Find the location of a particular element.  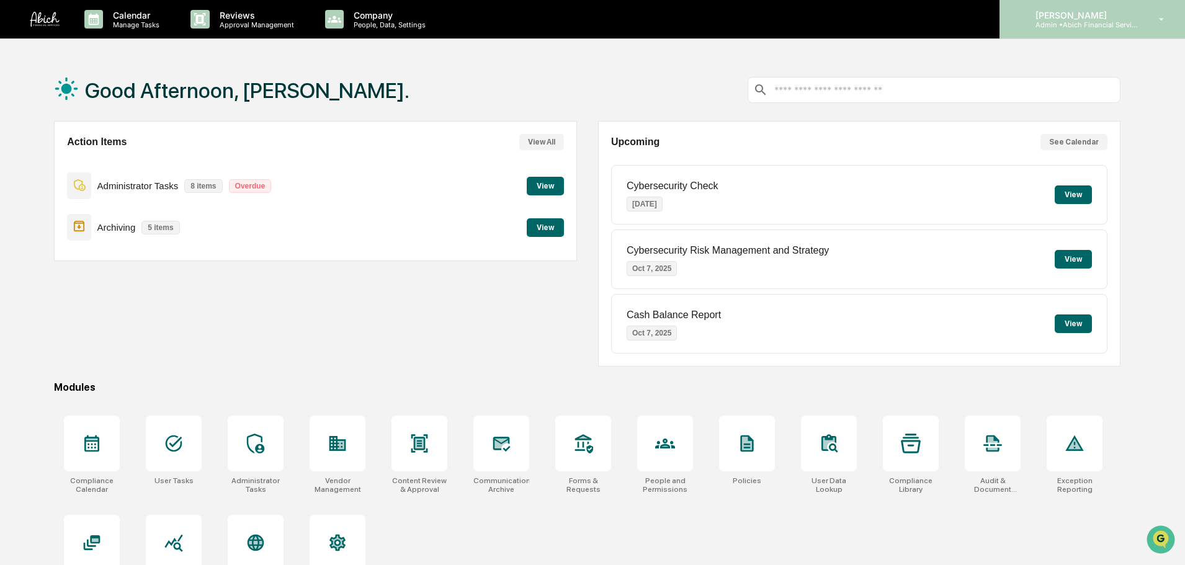

div: Content Review & Approval is located at coordinates (420, 485).